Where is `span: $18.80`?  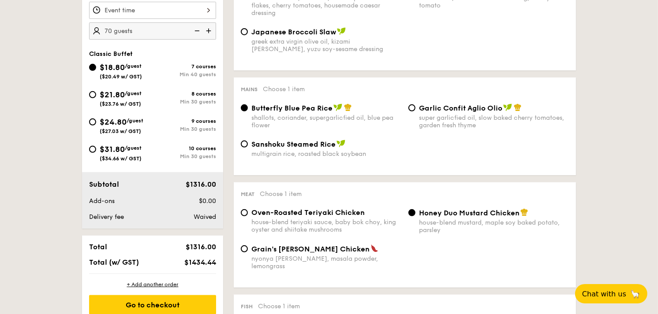 span: $18.80 is located at coordinates (112, 67).